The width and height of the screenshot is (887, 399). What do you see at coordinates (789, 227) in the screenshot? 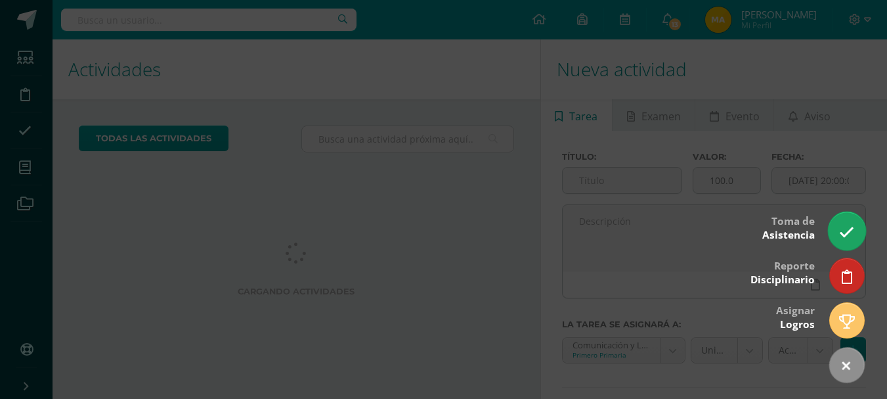
I see `div: Toma de` at bounding box center [789, 227].